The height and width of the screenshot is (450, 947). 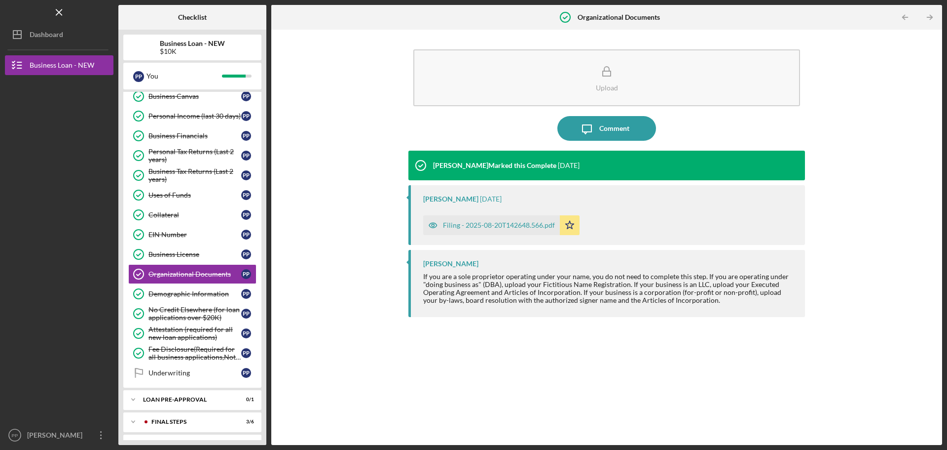 I want to click on div: No Credit Elsewhere (for loan applications over $20K), so click(x=195, y=313).